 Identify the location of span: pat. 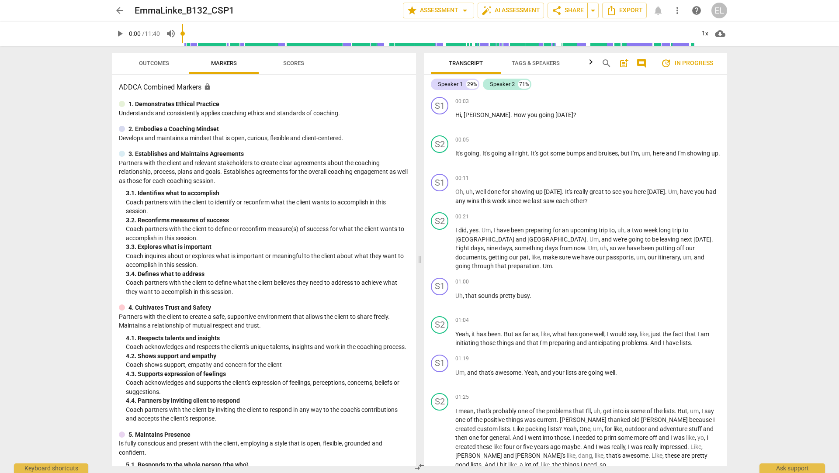
(524, 257).